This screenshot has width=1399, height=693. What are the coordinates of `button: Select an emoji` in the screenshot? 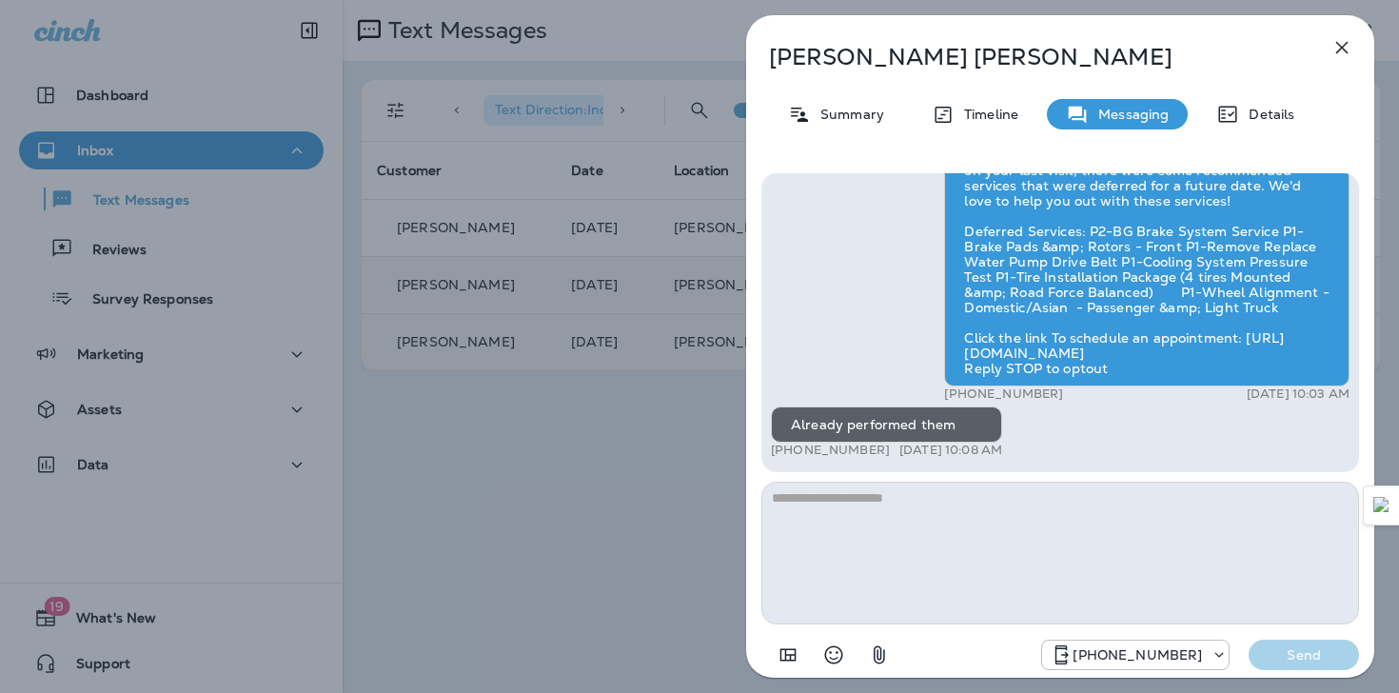 It's located at (834, 655).